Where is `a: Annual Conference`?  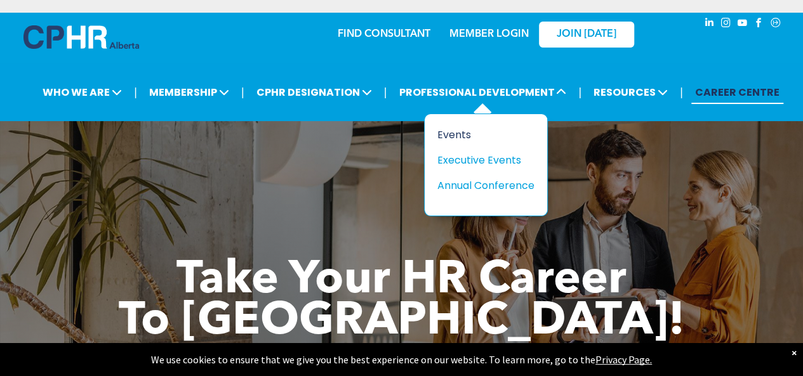 a: Annual Conference is located at coordinates (486, 185).